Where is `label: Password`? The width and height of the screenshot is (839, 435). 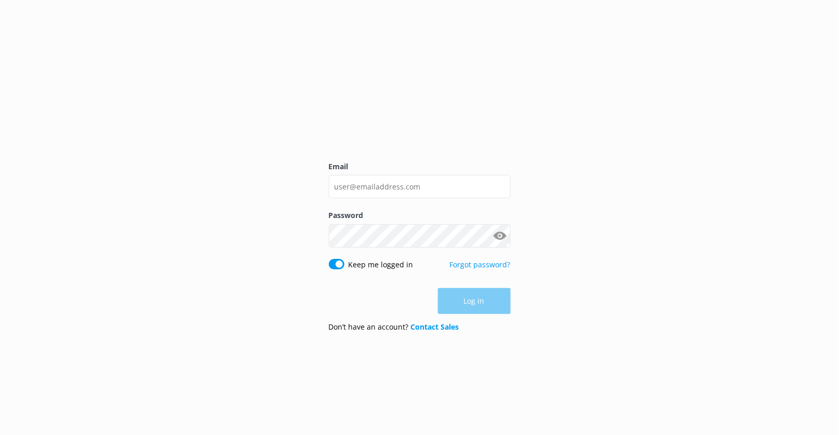
label: Password is located at coordinates (420, 216).